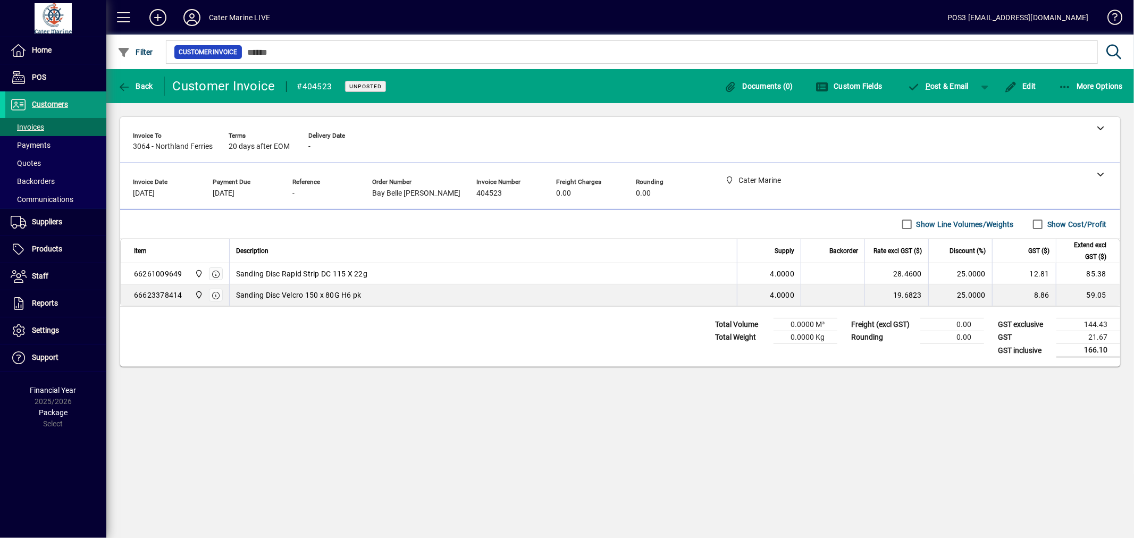 This screenshot has width=1134, height=538. I want to click on a: POS, so click(56, 78).